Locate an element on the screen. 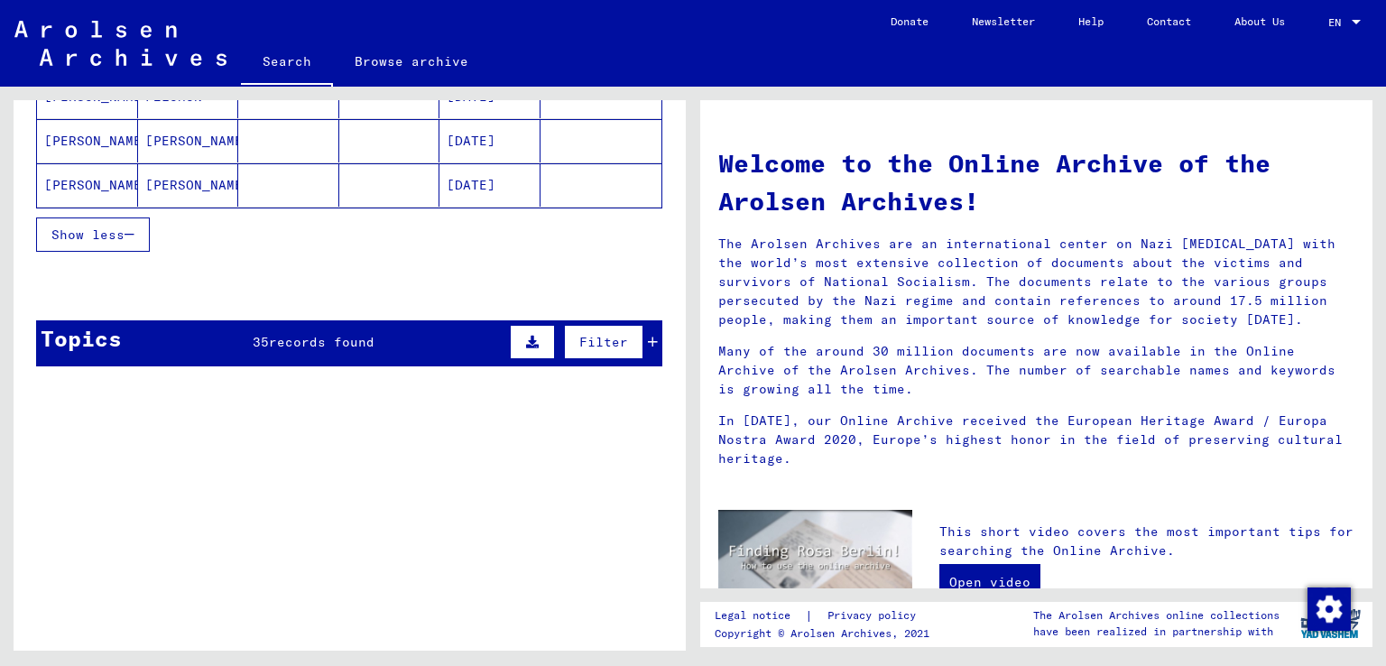  button: Filter is located at coordinates (604, 342).